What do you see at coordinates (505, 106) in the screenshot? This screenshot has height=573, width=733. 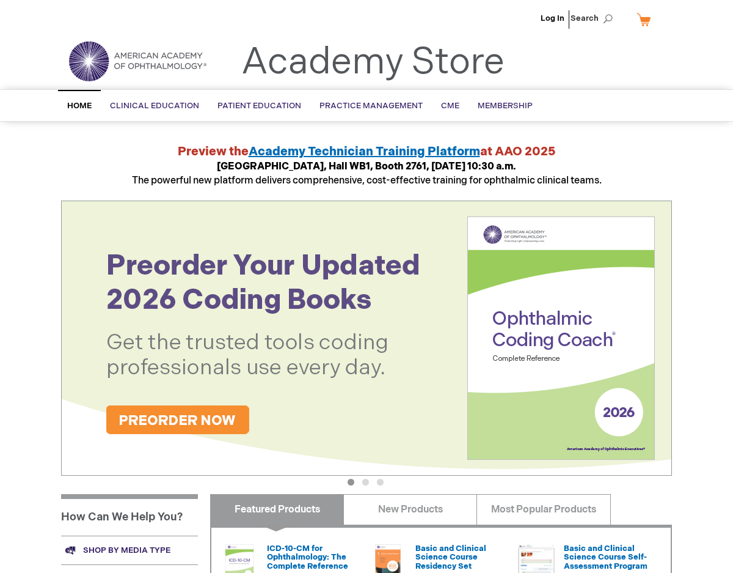 I see `span: Membership` at bounding box center [505, 106].